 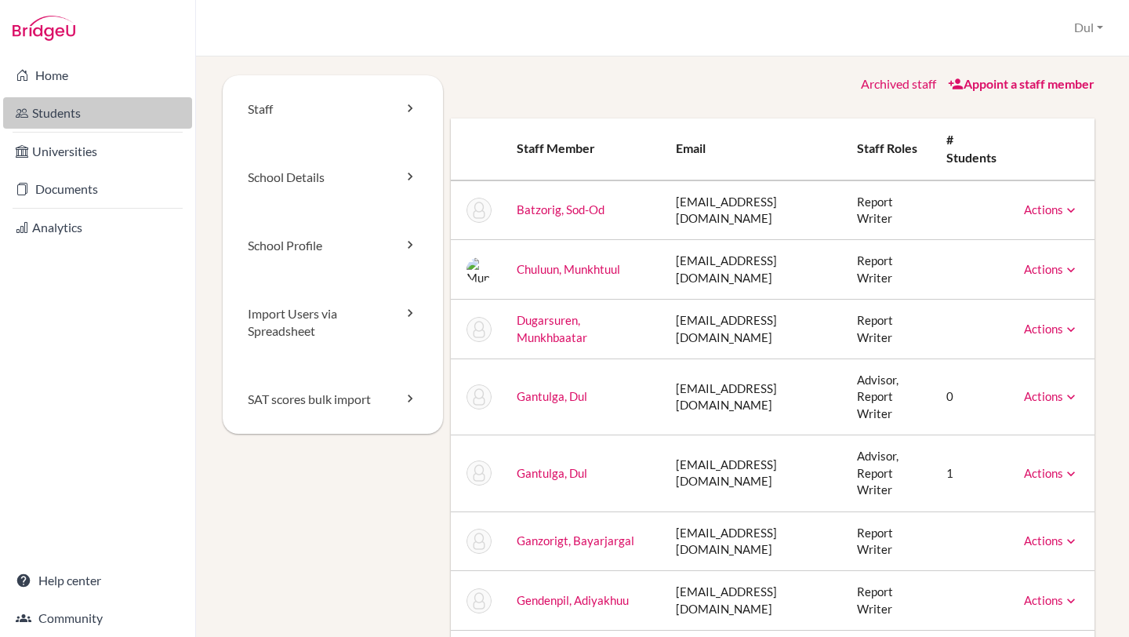 What do you see at coordinates (569, 269) in the screenshot?
I see `a: Chuluun, Munkhtuul` at bounding box center [569, 269].